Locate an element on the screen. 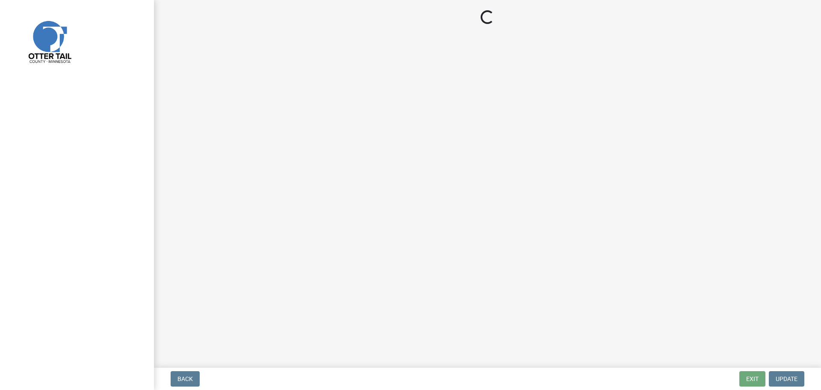 This screenshot has height=390, width=821. button: Update is located at coordinates (787, 379).